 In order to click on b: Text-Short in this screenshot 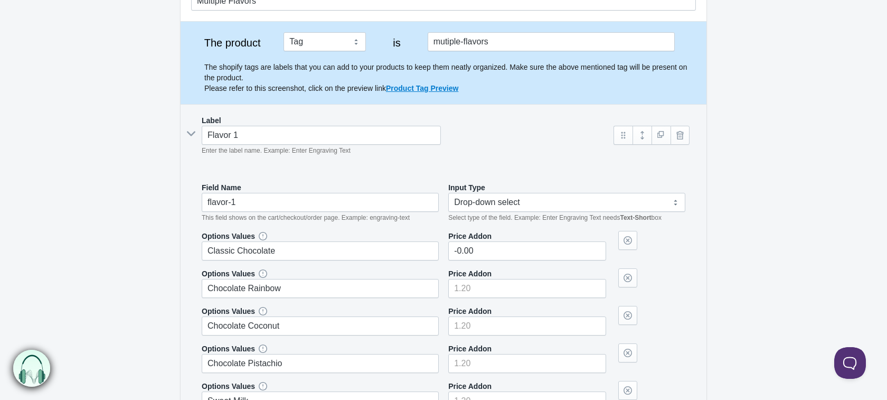, I will do `click(635, 217)`.